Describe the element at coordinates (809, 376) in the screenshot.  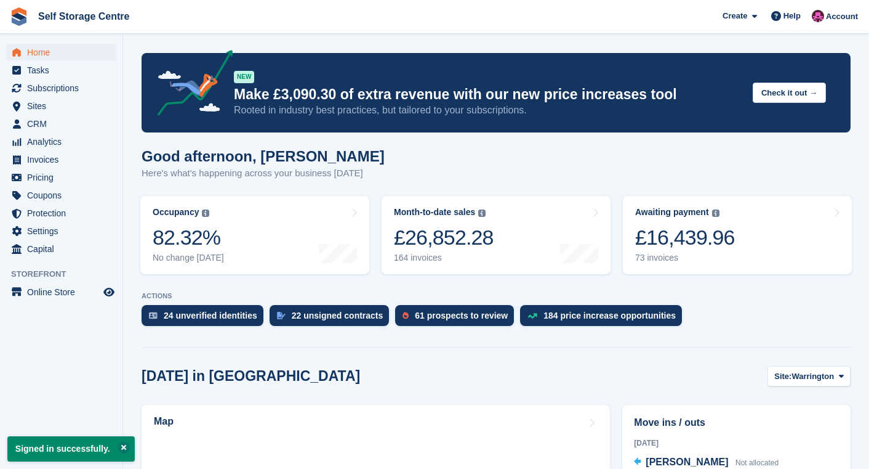
I see `button: Site: Warrington` at that location.